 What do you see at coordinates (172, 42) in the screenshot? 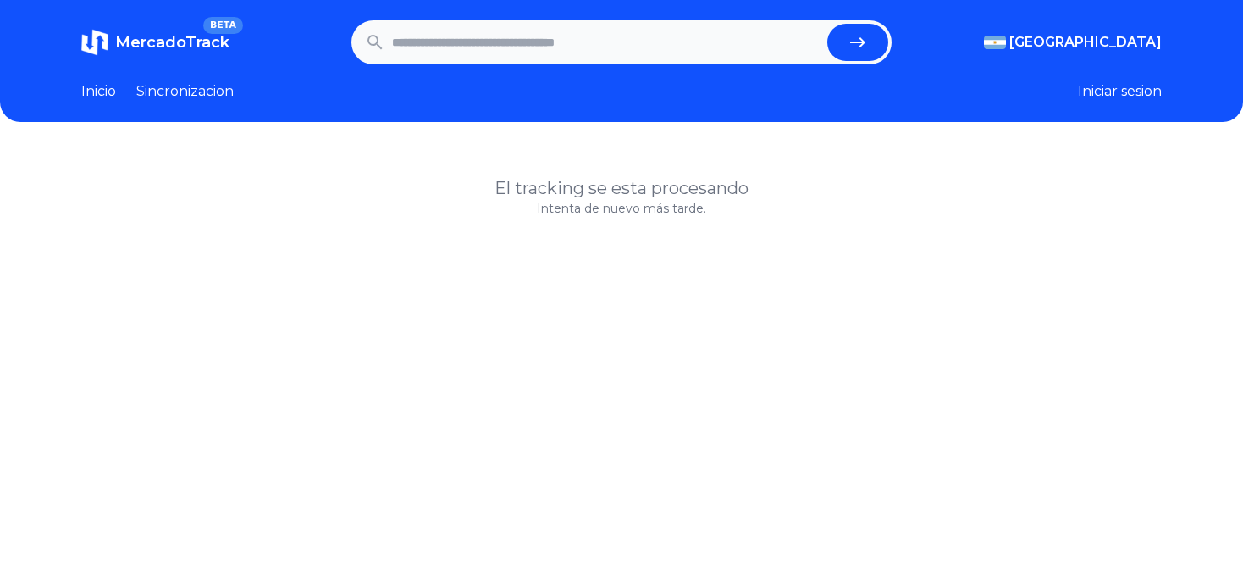
I see `span: MercadoTrack` at bounding box center [172, 42].